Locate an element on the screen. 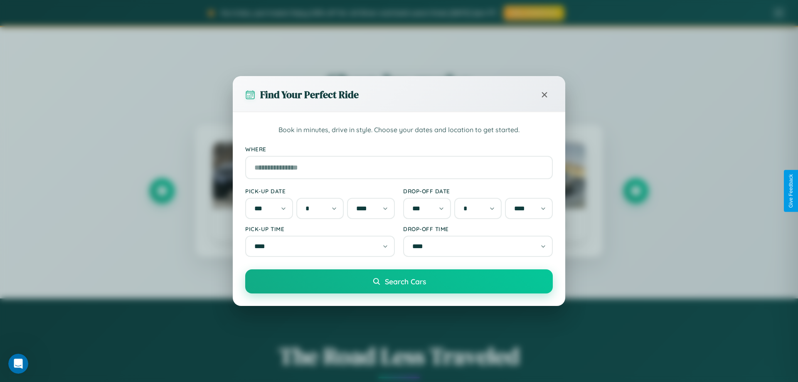 The height and width of the screenshot is (382, 798). label: Drop-off Time is located at coordinates (478, 229).